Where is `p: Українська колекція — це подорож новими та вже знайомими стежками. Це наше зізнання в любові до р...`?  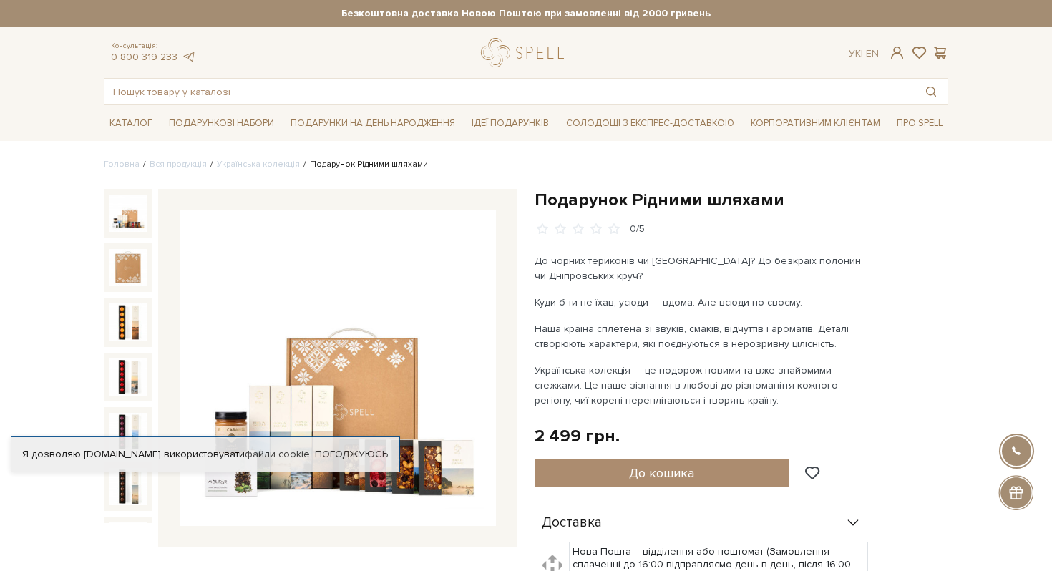 p: Українська колекція — це подорож новими та вже знайомими стежками. Це наше зізнання в любові до р... is located at coordinates (702, 385).